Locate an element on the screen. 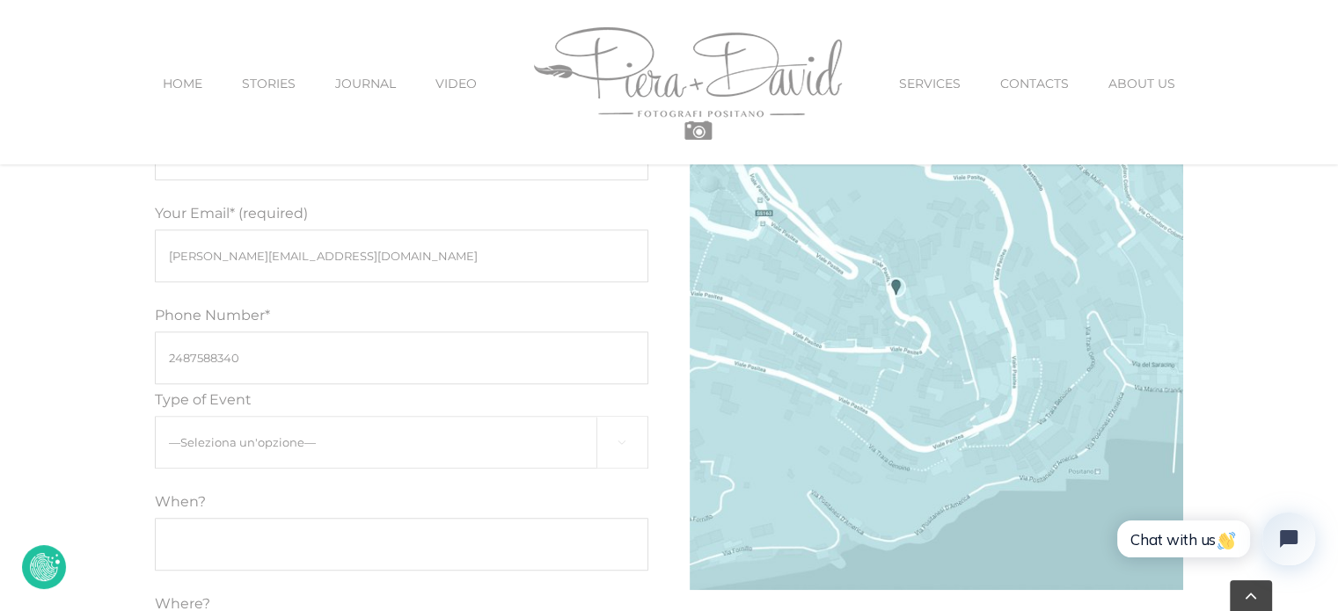 This screenshot has height=611, width=1338. a: HOME is located at coordinates (182, 84).